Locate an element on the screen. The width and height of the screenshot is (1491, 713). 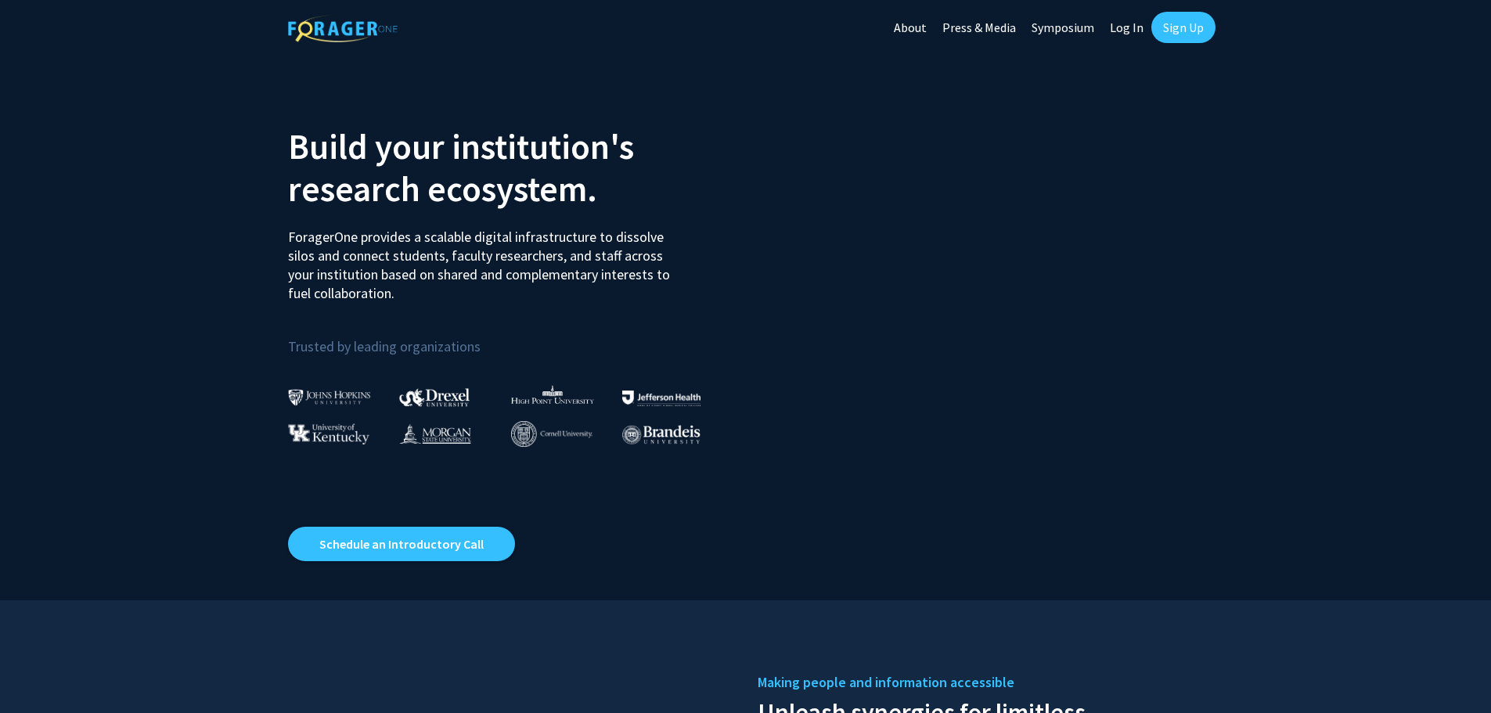
p: ForagerOne provides a scalable digital infrastructure to dissolve silos and connect students, fac... is located at coordinates (484, 259).